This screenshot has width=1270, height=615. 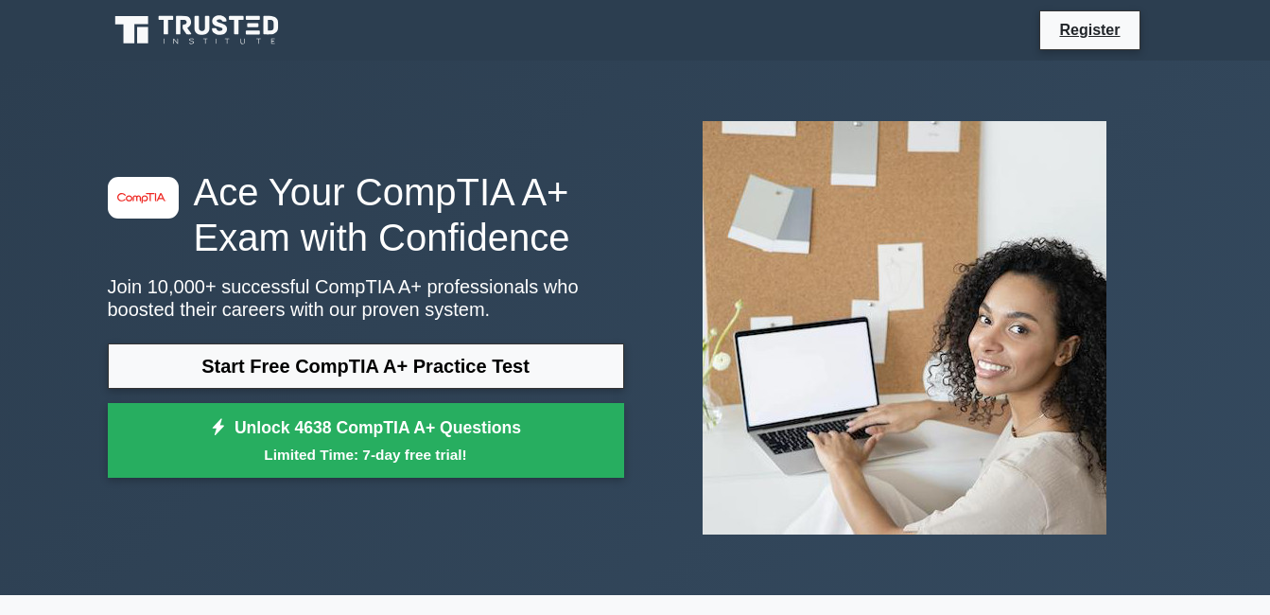 I want to click on a: Unlock 4638 CompTIA A+ QuestionsLimited Time: 7-day free trial!, so click(x=366, y=441).